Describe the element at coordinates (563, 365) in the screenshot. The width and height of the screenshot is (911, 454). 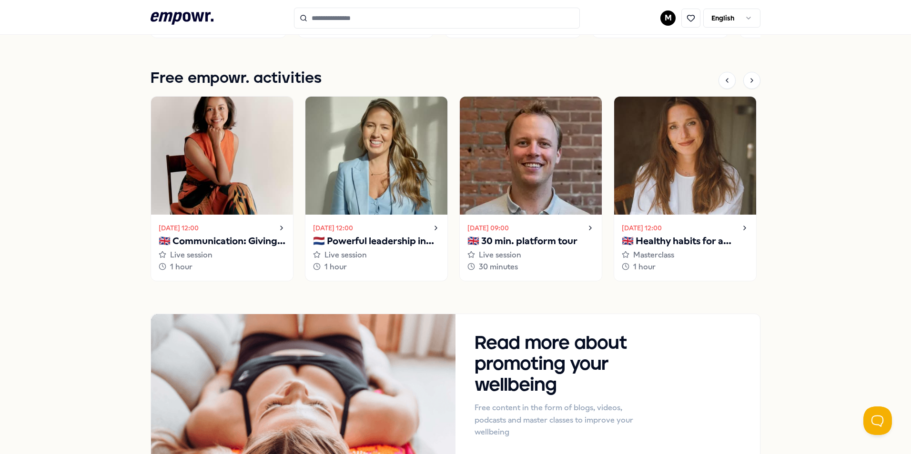
I see `h3: Read more about promoting your wellbeing` at that location.